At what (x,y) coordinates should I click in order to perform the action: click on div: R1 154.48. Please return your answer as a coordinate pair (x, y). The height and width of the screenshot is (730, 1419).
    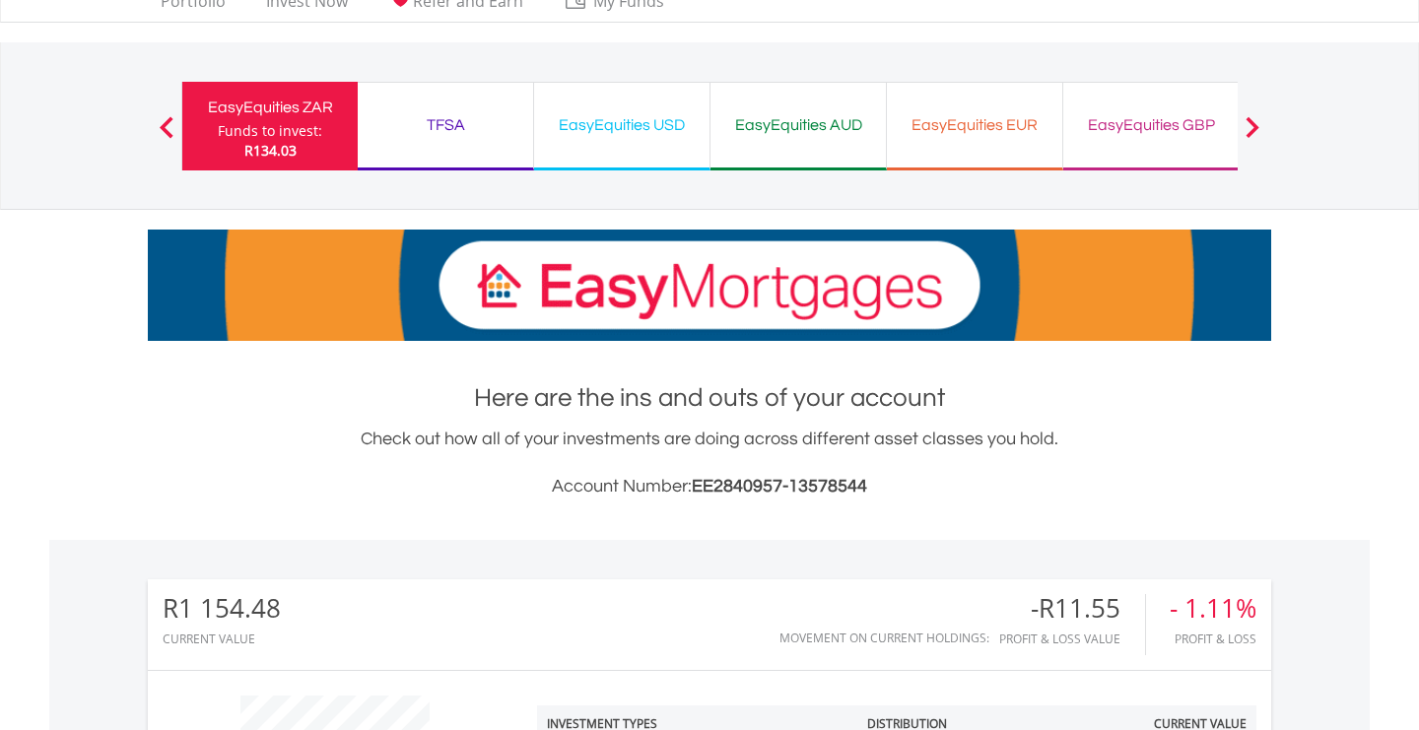
    Looking at the image, I should click on (222, 608).